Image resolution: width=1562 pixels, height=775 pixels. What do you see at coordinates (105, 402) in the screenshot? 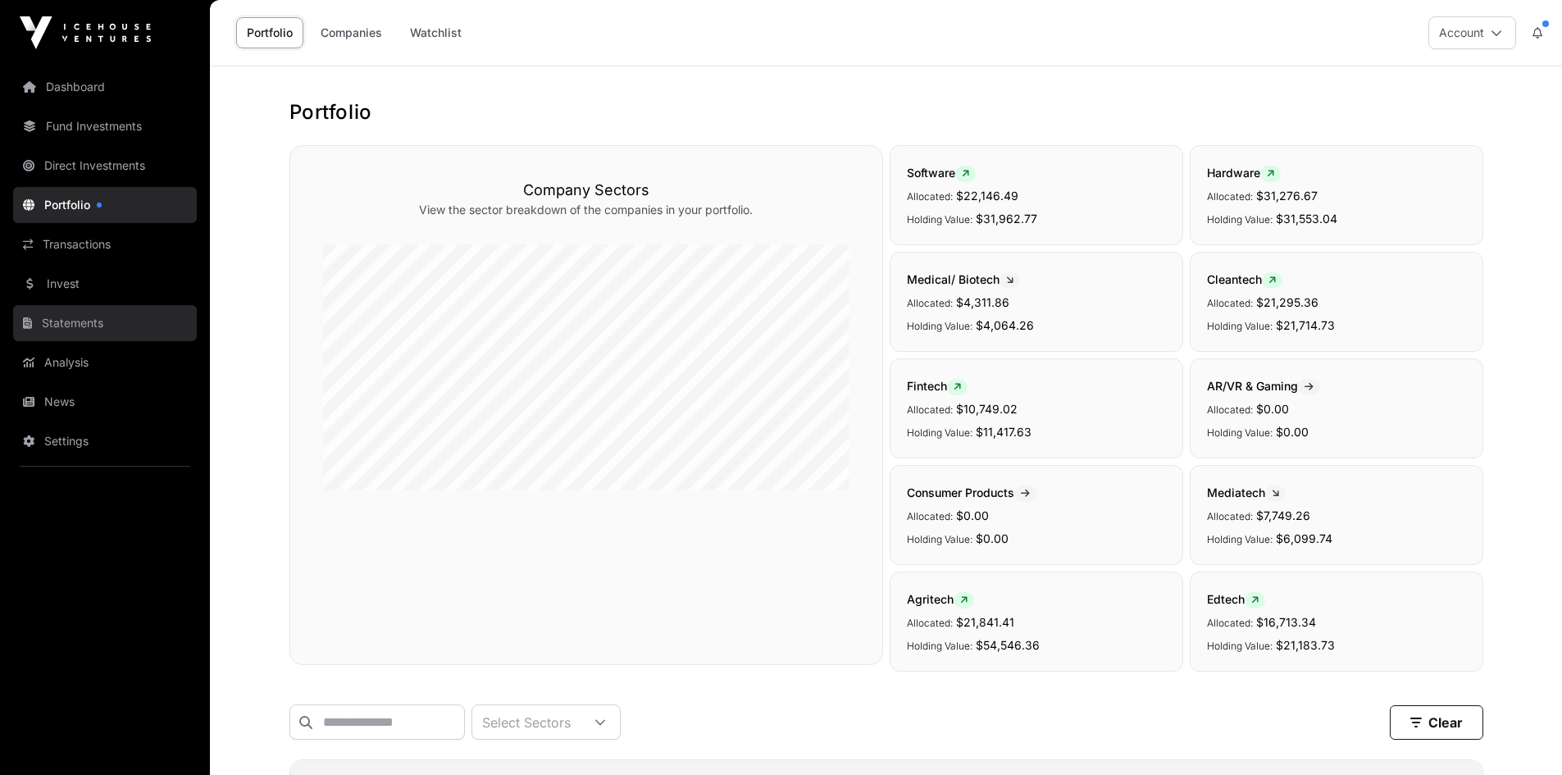
I see `a: News` at bounding box center [105, 402].